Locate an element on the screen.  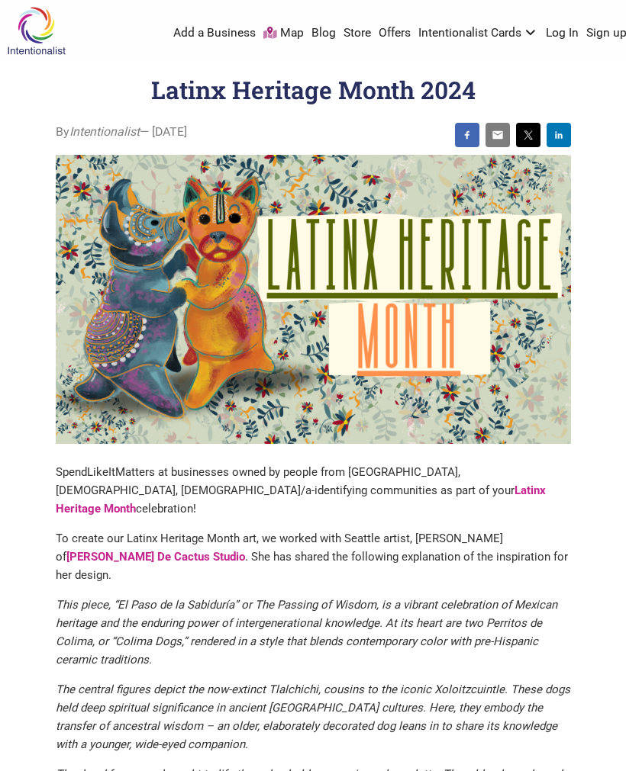
a: Add a Business is located at coordinates (214, 34).